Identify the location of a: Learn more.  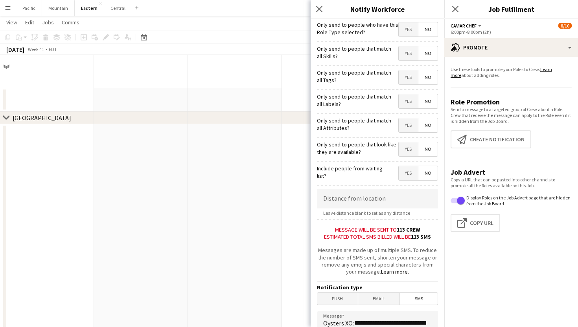
(501, 72).